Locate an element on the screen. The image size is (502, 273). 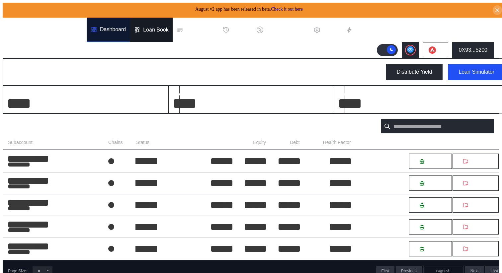
div: Loan Simulator is located at coordinates (477, 72).